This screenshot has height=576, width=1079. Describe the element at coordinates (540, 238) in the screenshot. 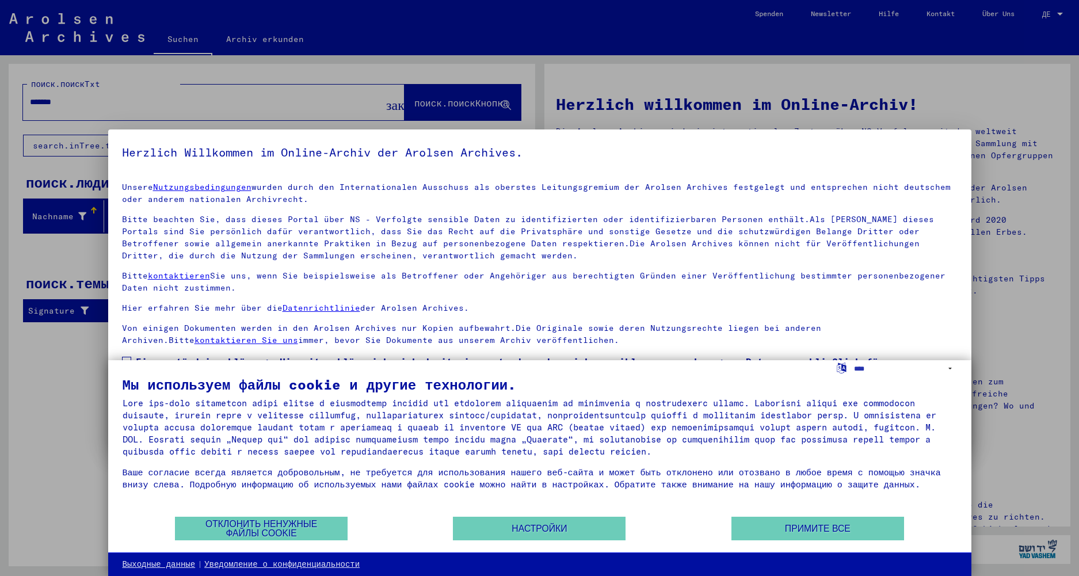

I see `p: Bitte beachten Sie, dass dieses Portal über NS - Verfolgte sensible Daten zu identifizierten oder...` at that location.